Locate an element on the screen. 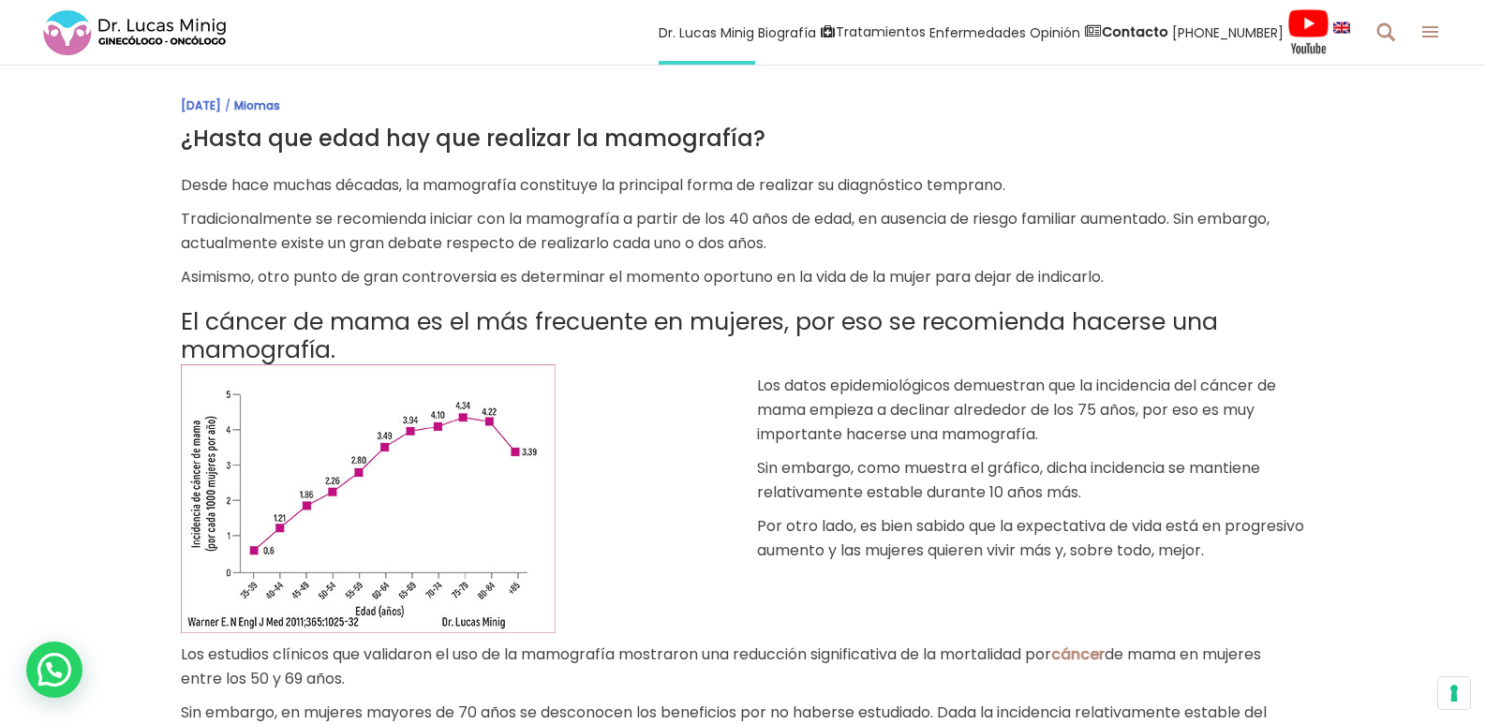  span: El cáncer de mama es el más frecuente en mujeres, por eso se recomienda hacerse una mamografía. is located at coordinates (699, 335).